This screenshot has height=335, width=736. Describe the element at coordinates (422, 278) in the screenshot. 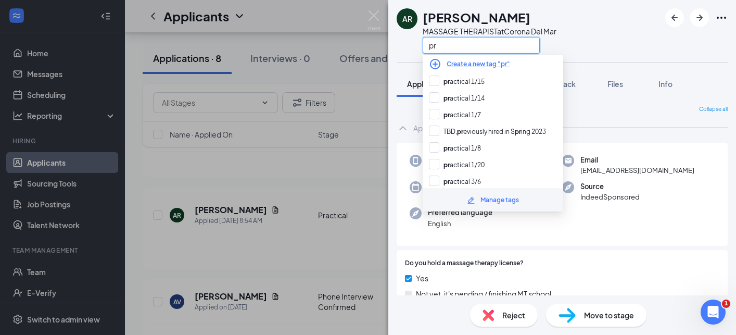

I see `span: Yes` at that location.